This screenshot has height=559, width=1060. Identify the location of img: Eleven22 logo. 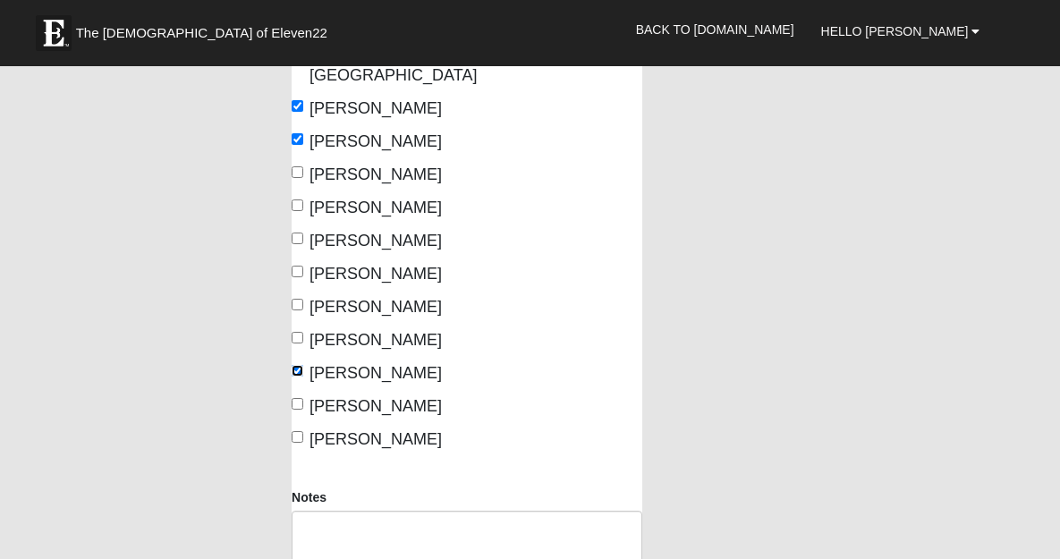
(54, 33).